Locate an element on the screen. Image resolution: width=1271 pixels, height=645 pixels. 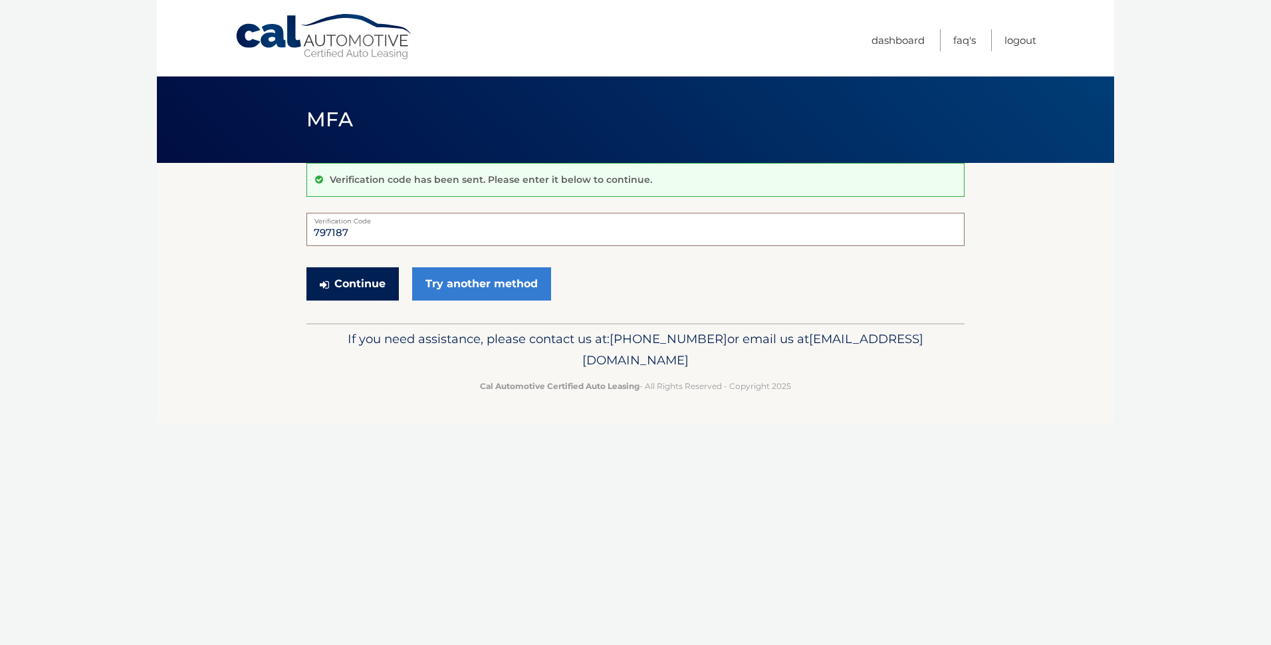
button: Continue is located at coordinates (352, 284).